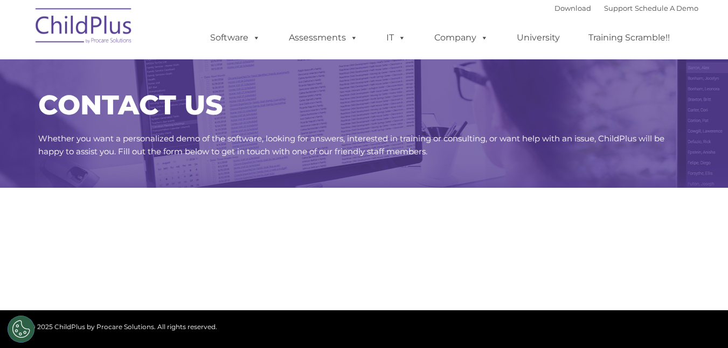  Describe the element at coordinates (84, 27) in the screenshot. I see `img: ChildPlus by Procare Solutions` at that location.